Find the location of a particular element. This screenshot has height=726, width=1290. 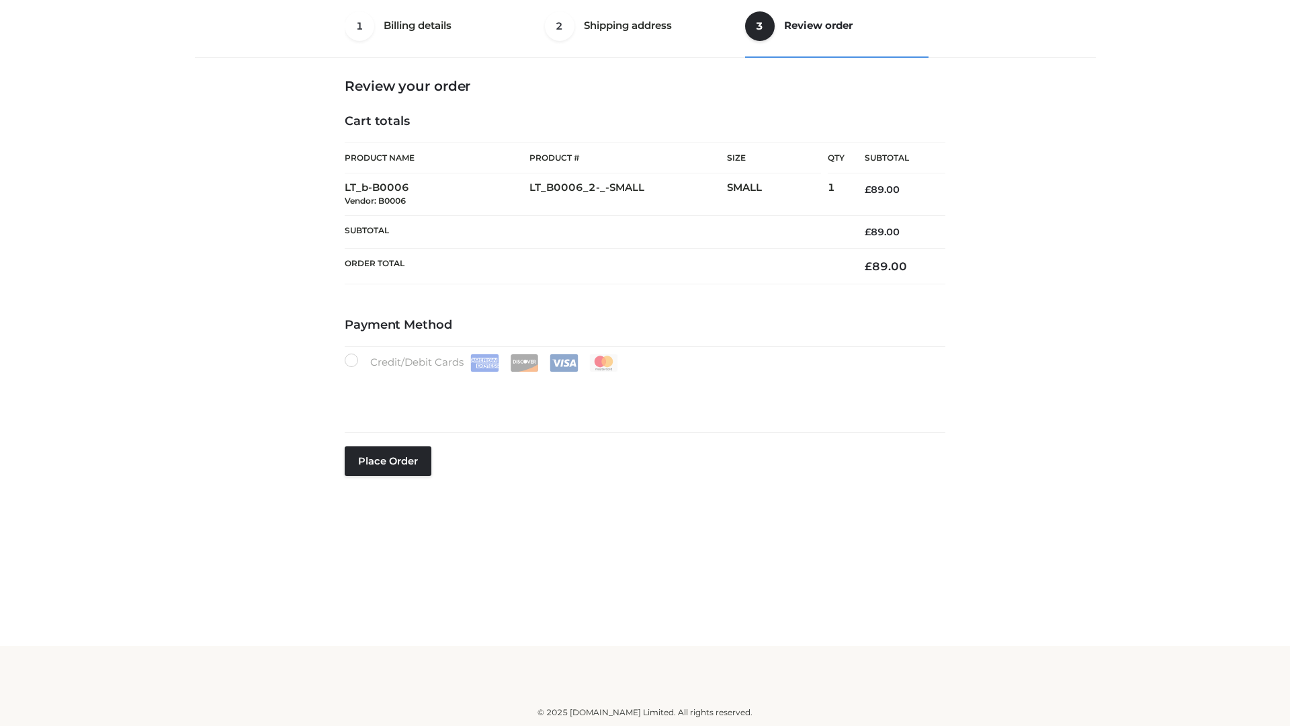

td: 1 is located at coordinates (836, 194).